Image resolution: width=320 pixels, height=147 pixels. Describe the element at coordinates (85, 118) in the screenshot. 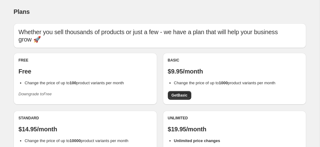

I see `div: Standard` at that location.